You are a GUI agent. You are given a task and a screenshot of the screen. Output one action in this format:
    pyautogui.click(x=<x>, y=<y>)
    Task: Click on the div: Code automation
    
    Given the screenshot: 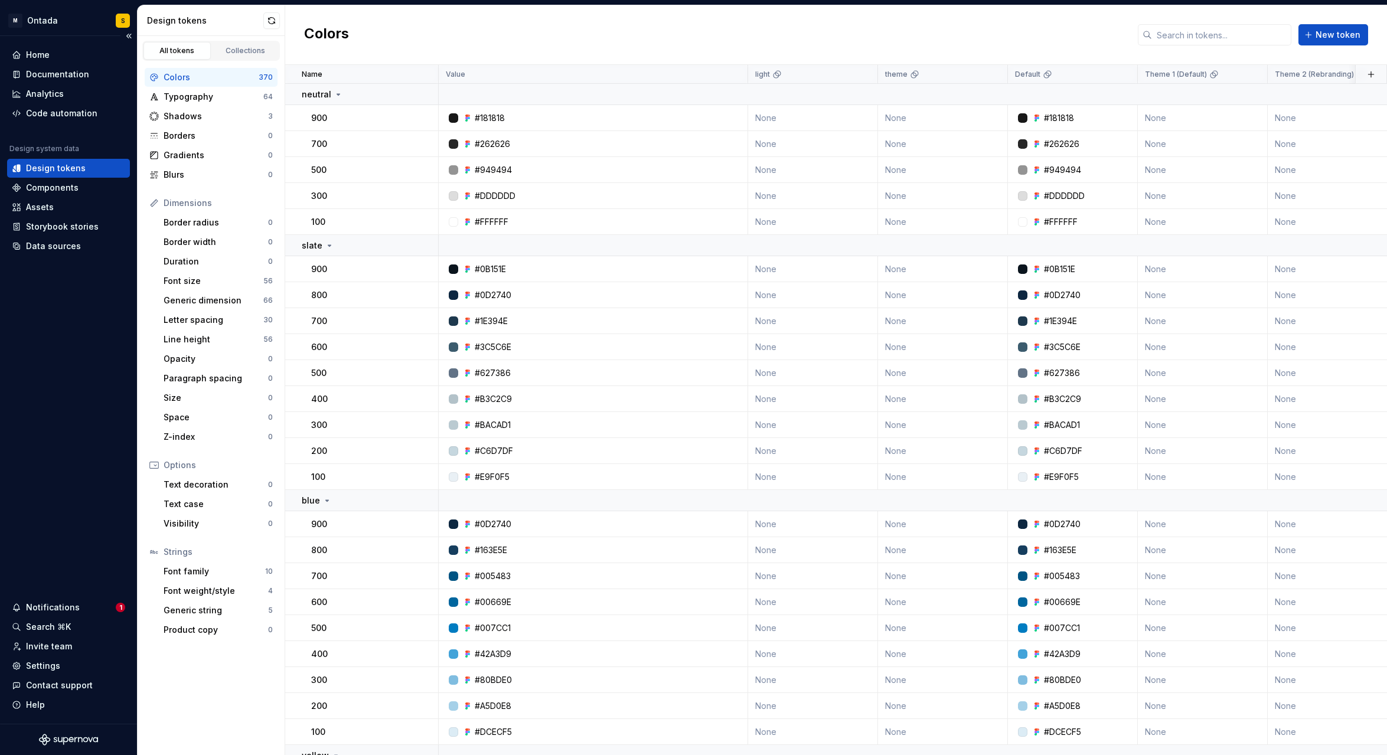 What is the action you would take?
    pyautogui.click(x=61, y=113)
    